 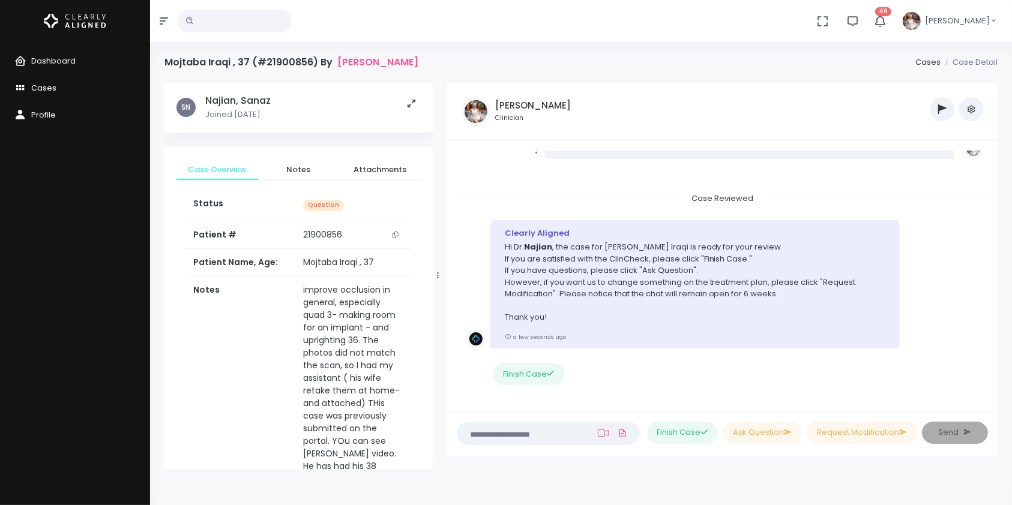 I want to click on li: Case Detail, so click(x=968, y=62).